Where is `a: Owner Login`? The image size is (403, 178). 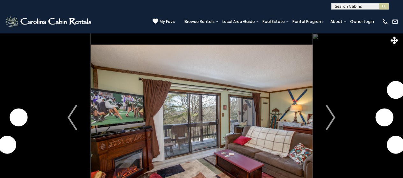 a: Owner Login is located at coordinates (362, 22).